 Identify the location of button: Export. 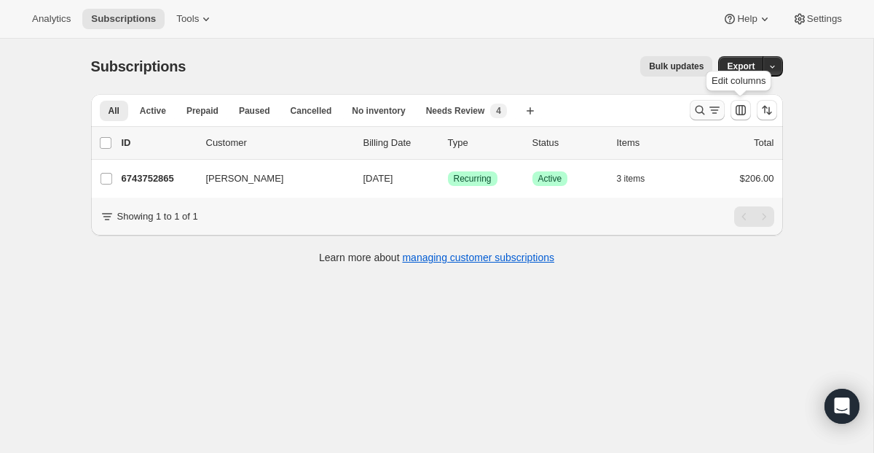
(741, 66).